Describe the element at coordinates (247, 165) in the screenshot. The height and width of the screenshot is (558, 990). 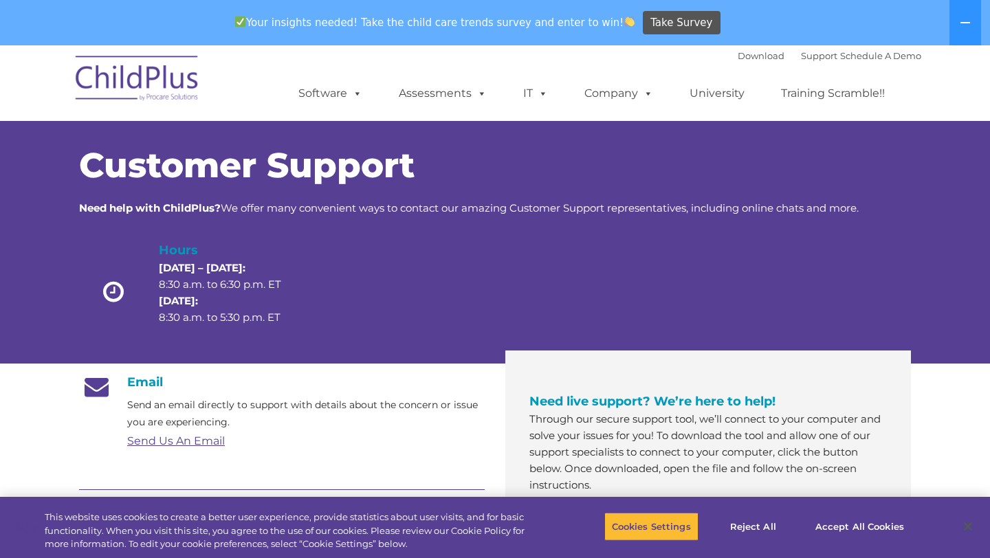
I see `span: Customer Support` at that location.